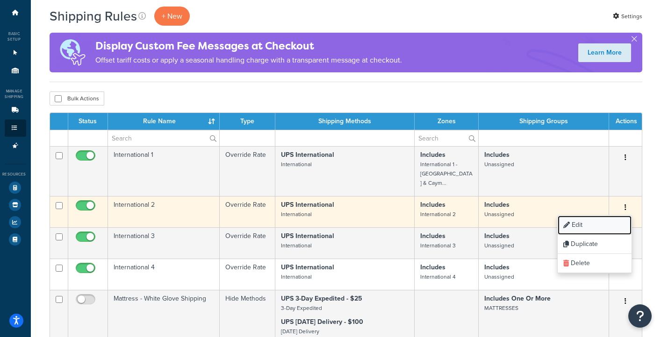 This screenshot has height=337, width=661. I want to click on small: MATTRESSES, so click(501, 308).